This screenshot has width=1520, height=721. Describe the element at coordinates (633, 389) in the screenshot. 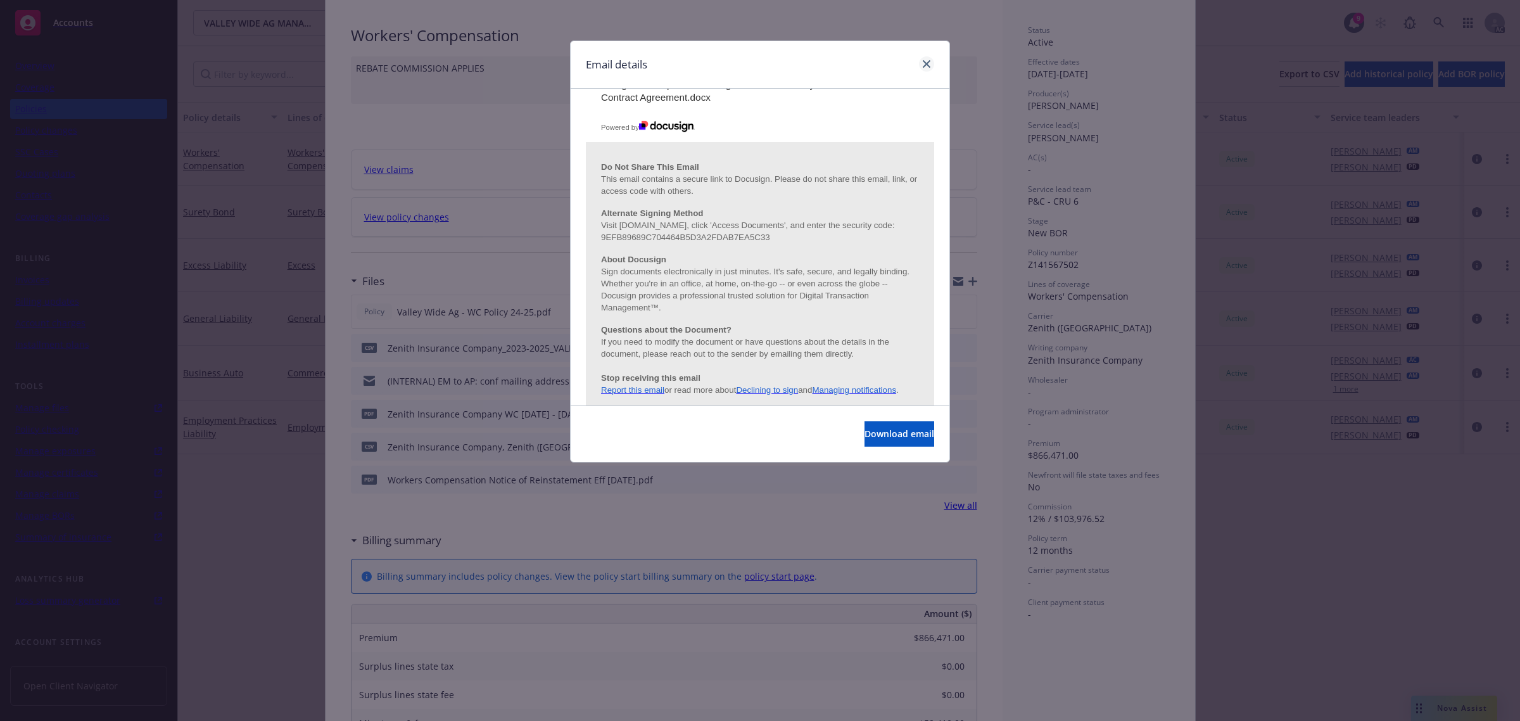

I see `a: Report this email` at that location.